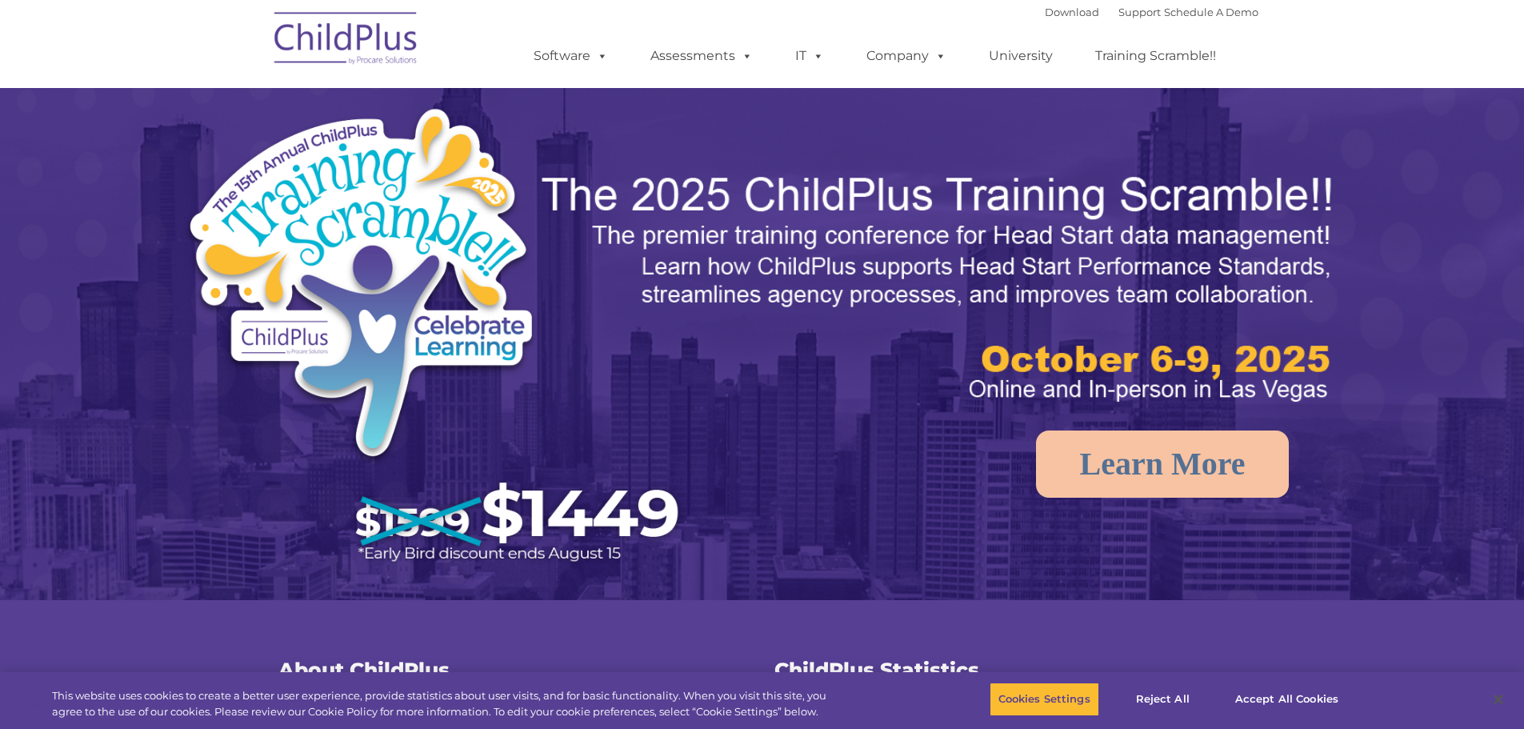 This screenshot has width=1524, height=729. Describe the element at coordinates (364, 669) in the screenshot. I see `span: About ChildPlus` at that location.